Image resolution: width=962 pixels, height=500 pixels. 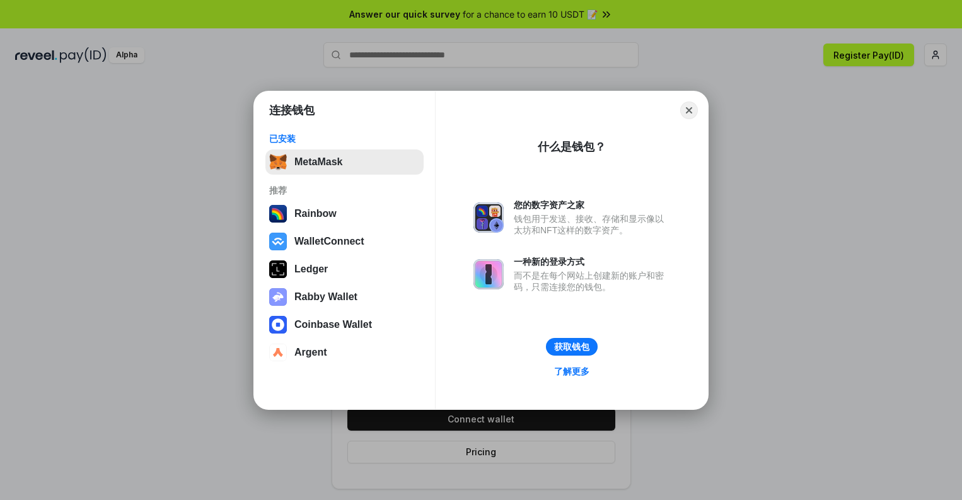 I want to click on img: svg+xml,%3Csvg%20width%3D%22120%22%20height%3D%22120%22%20viewBox%3D%220%200%20120%20120%22%20fil..., so click(x=278, y=214).